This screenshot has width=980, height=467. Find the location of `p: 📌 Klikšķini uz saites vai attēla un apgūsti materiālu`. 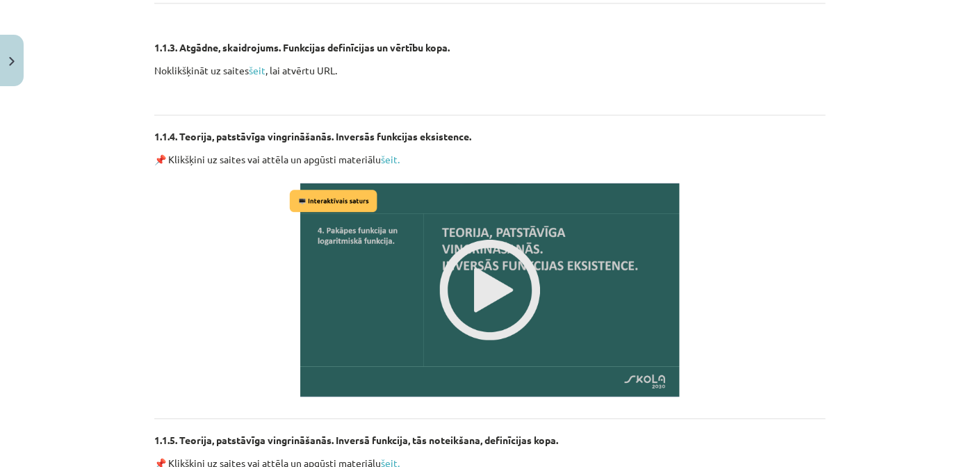

p: 📌 Klikšķini uz saites vai attēla un apgūsti materiālu is located at coordinates (490, 159).